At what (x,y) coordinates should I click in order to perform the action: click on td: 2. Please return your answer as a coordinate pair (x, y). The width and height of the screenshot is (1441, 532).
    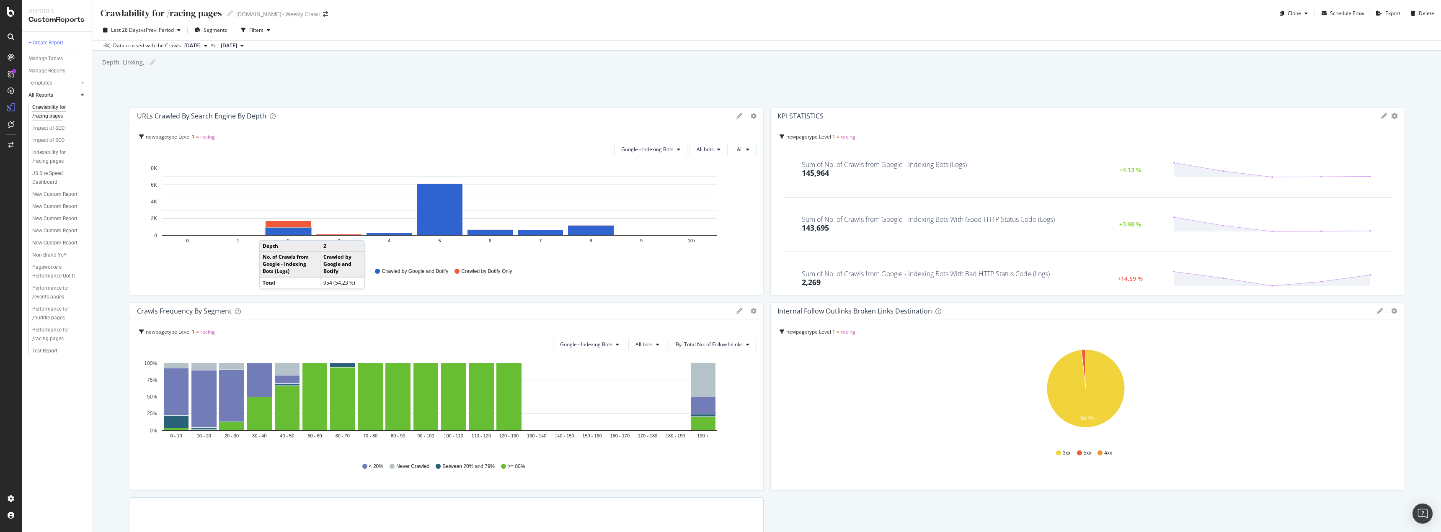
    Looking at the image, I should click on (342, 246).